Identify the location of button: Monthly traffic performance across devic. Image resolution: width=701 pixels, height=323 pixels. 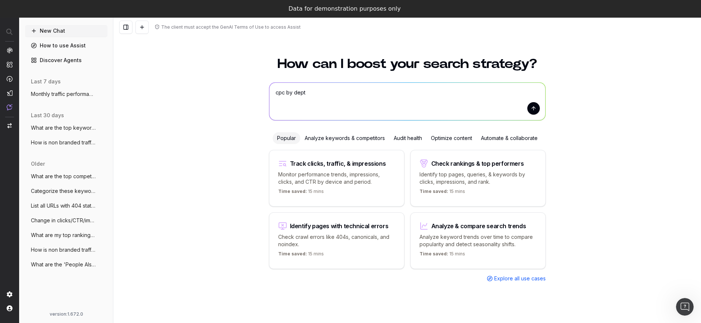
(66, 94).